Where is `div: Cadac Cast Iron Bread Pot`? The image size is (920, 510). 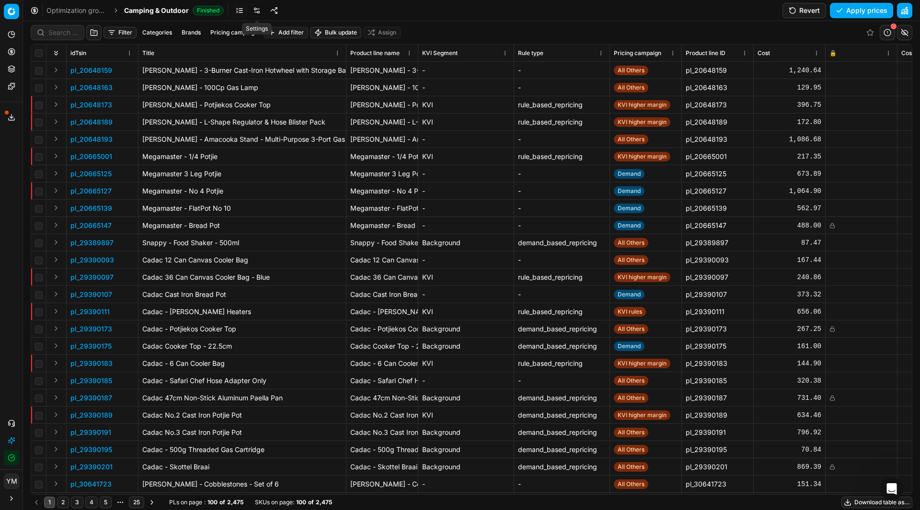
div: Cadac Cast Iron Bread Pot is located at coordinates (382, 295).